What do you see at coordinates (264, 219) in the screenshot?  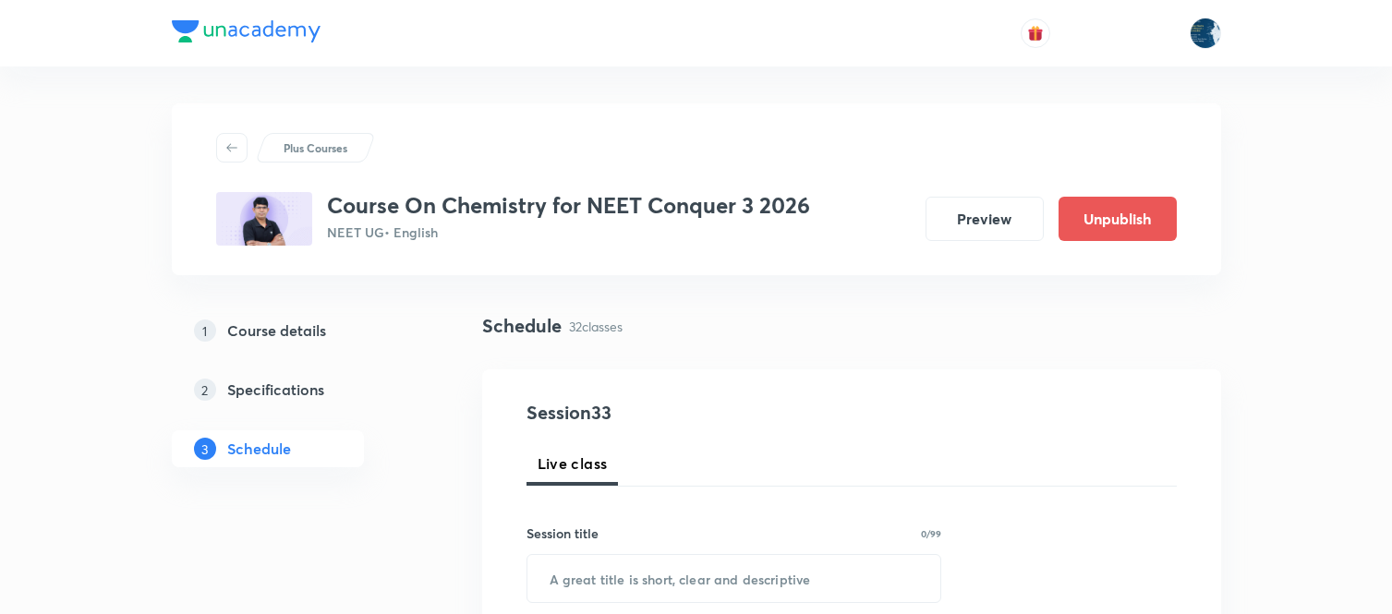 I see `img: BEEA0058-0761-454C-A0F0-8129380BE409_plus.png` at bounding box center [264, 219].